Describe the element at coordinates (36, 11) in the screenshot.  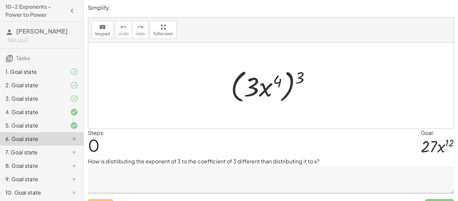
I see `h4: 10-2 Exponents - Power to Power` at that location.